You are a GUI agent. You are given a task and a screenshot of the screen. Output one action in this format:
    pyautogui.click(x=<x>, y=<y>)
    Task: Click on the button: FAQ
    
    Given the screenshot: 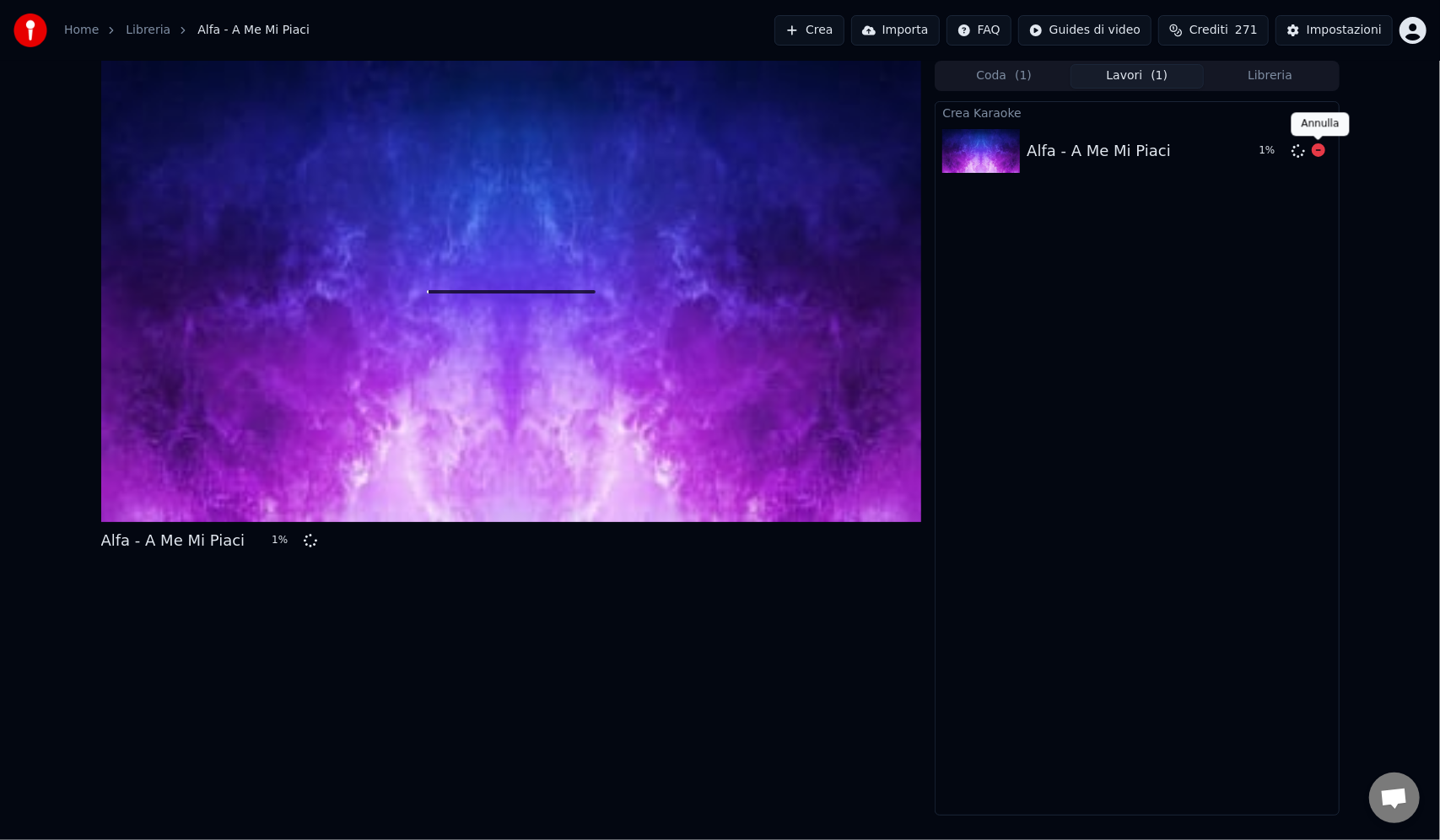 What is the action you would take?
    pyautogui.click(x=979, y=30)
    